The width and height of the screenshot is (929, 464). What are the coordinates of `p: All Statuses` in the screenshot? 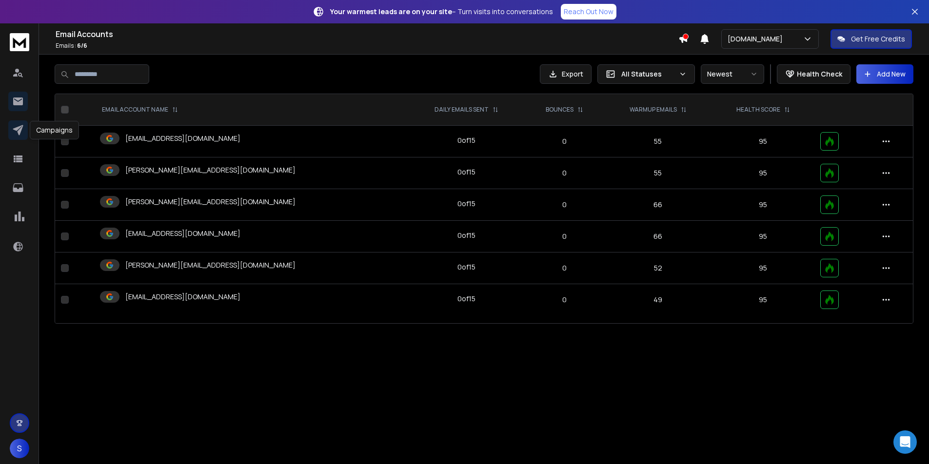 It's located at (648, 74).